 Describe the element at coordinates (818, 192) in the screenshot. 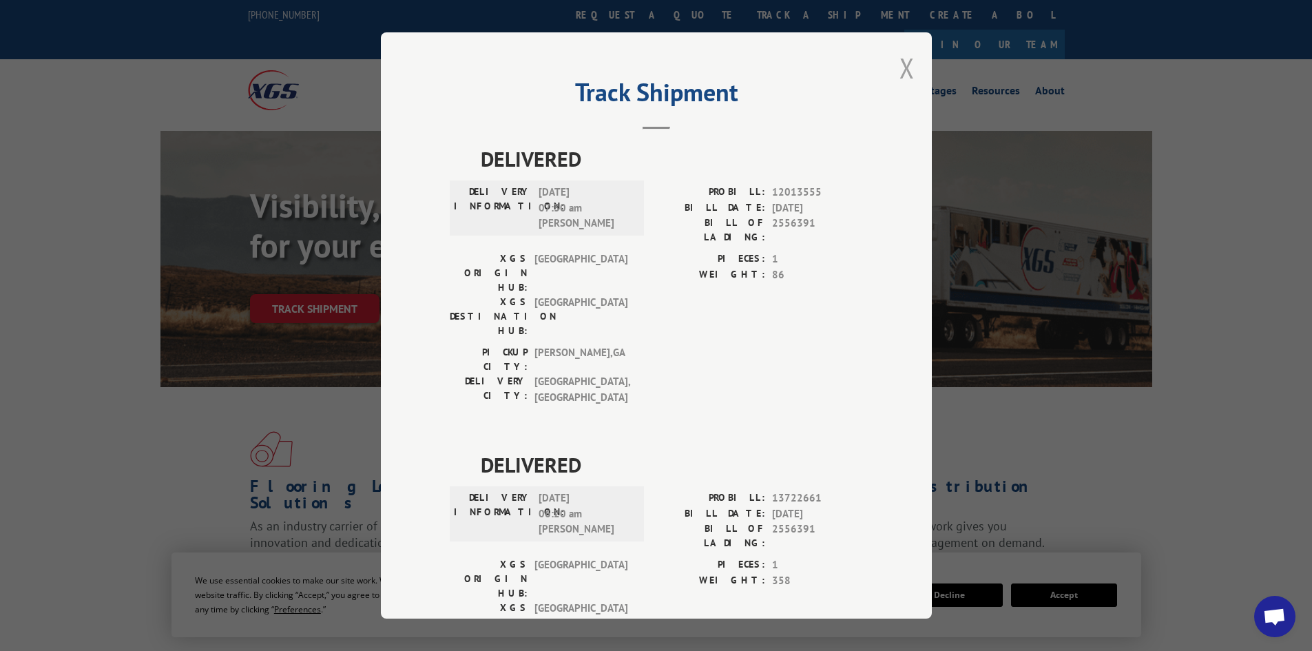

I see `span: 12013555` at that location.